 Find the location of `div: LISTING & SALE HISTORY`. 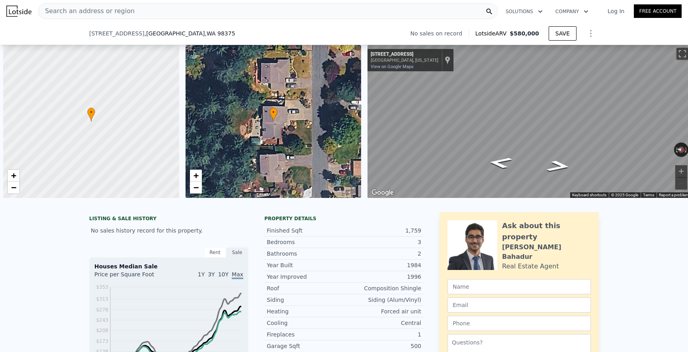

div: LISTING & SALE HISTORY is located at coordinates (169, 219).